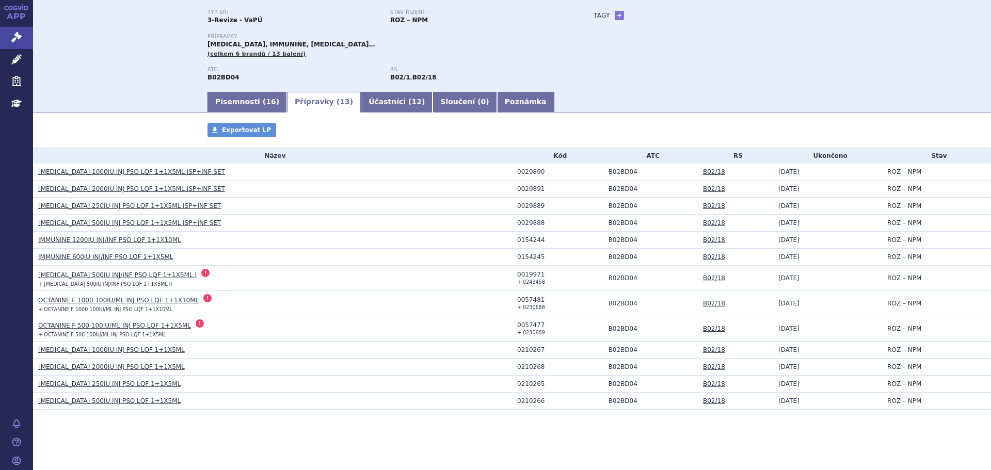 This screenshot has width=991, height=470. I want to click on div: 0029889, so click(560, 206).